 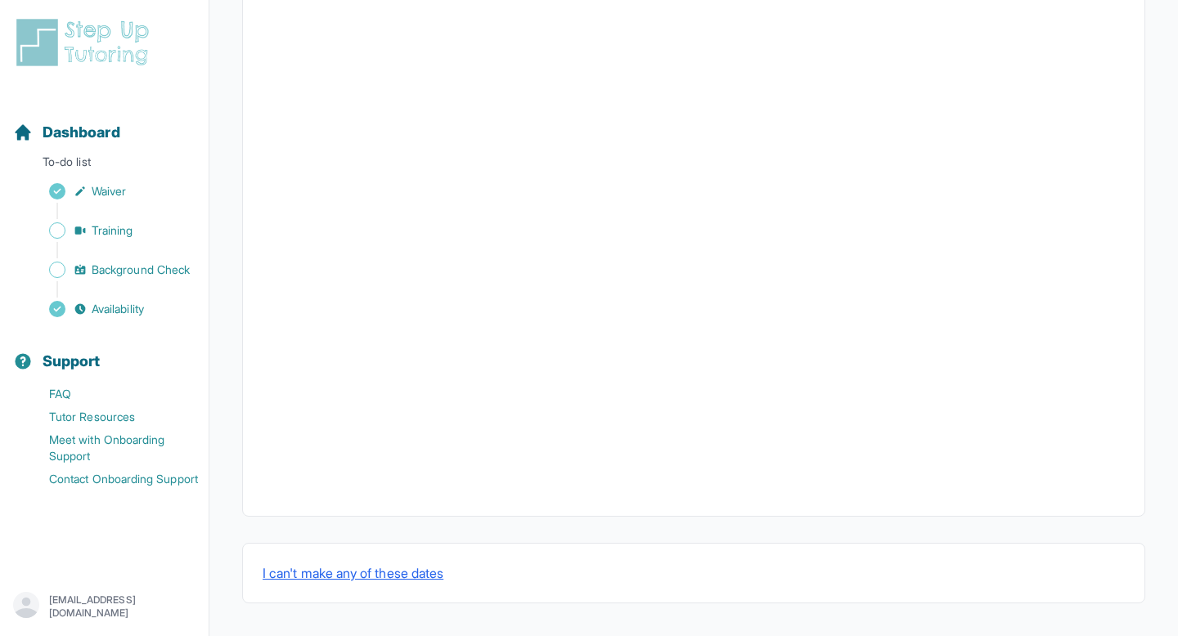 I want to click on a: Training, so click(x=110, y=231).